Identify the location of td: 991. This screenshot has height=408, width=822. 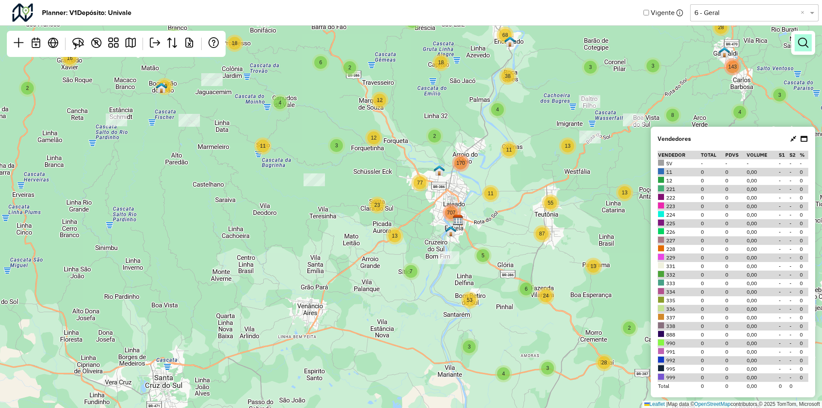
(679, 352).